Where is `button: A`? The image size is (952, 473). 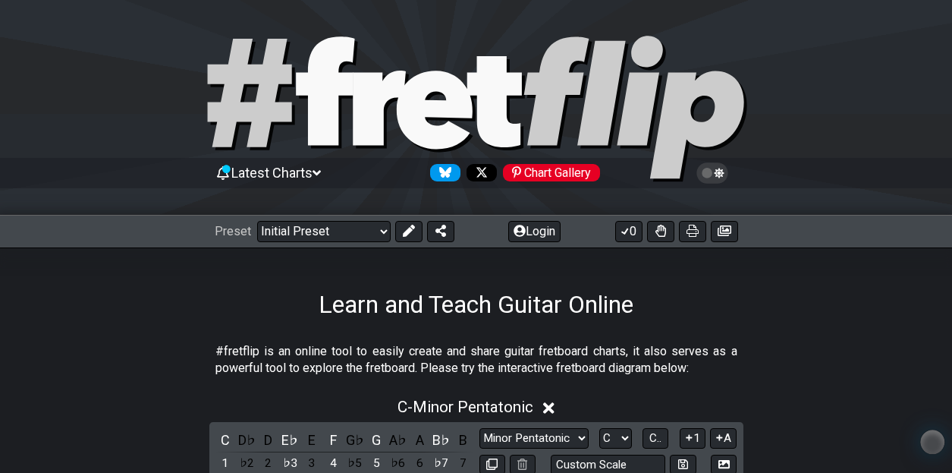
button: A is located at coordinates (723, 438).